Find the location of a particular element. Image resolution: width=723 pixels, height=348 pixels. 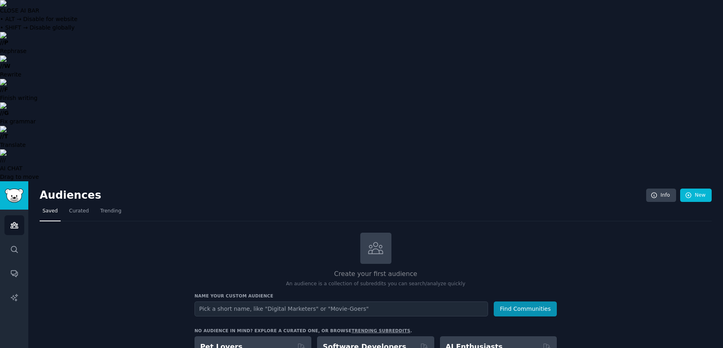

a: trending subreddits is located at coordinates (381, 331).